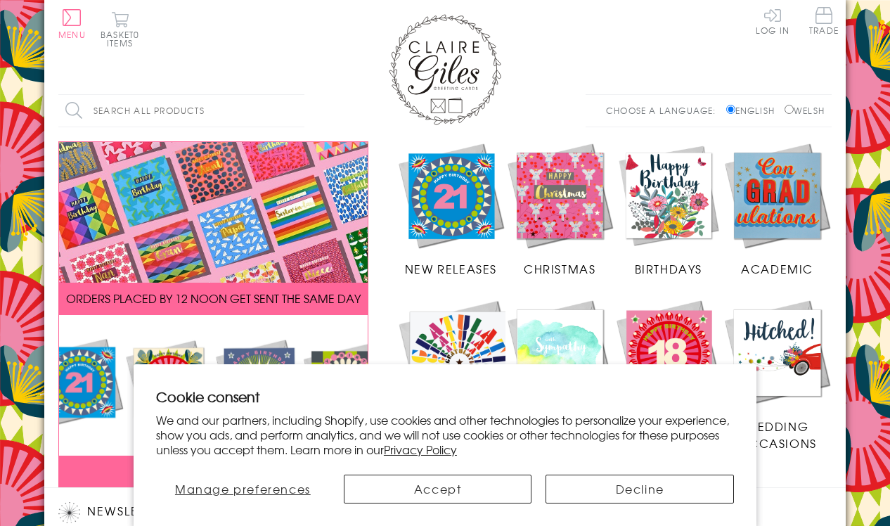 The width and height of the screenshot is (890, 526). What do you see at coordinates (824, 22) in the screenshot?
I see `a: Trade` at bounding box center [824, 22].